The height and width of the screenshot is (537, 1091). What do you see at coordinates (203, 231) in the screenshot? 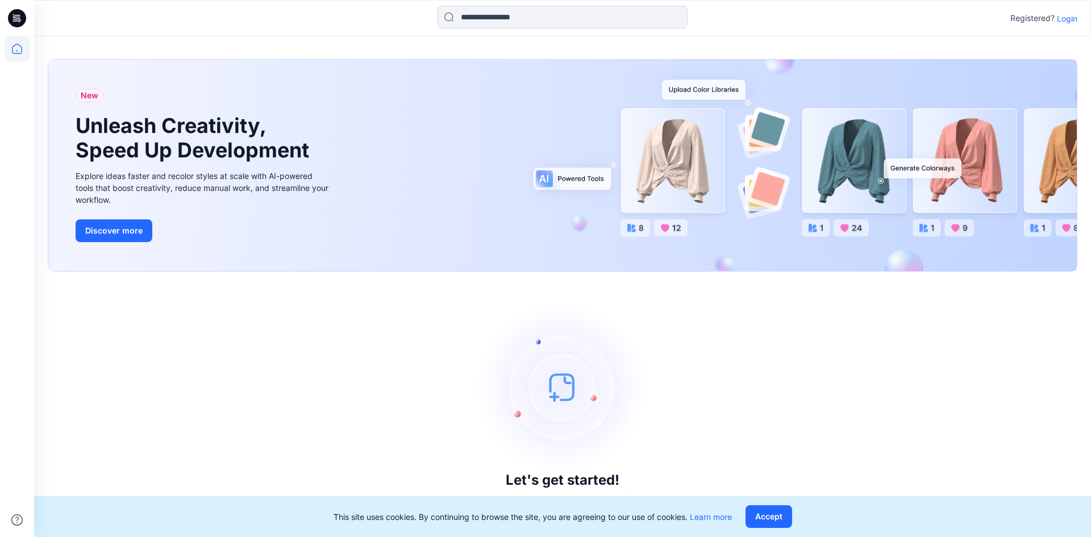
I see `a: Discover more` at bounding box center [203, 231].